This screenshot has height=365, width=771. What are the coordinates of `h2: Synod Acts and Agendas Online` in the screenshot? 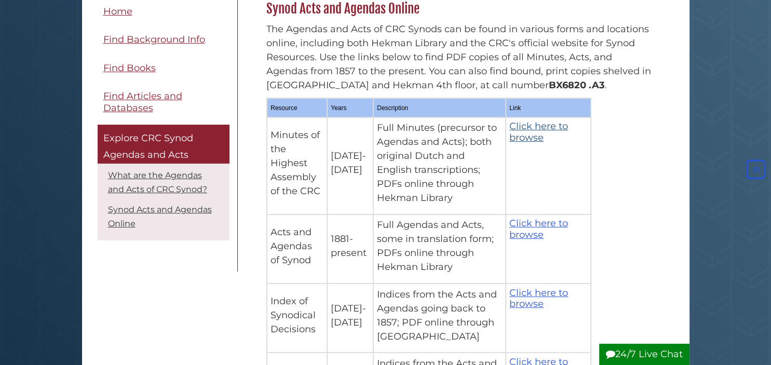 It's located at (459, 9).